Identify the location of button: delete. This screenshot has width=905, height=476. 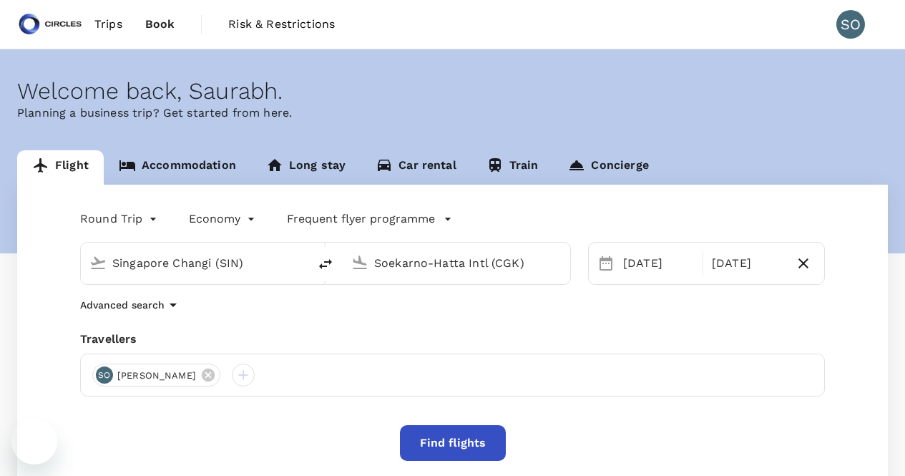
(326, 264).